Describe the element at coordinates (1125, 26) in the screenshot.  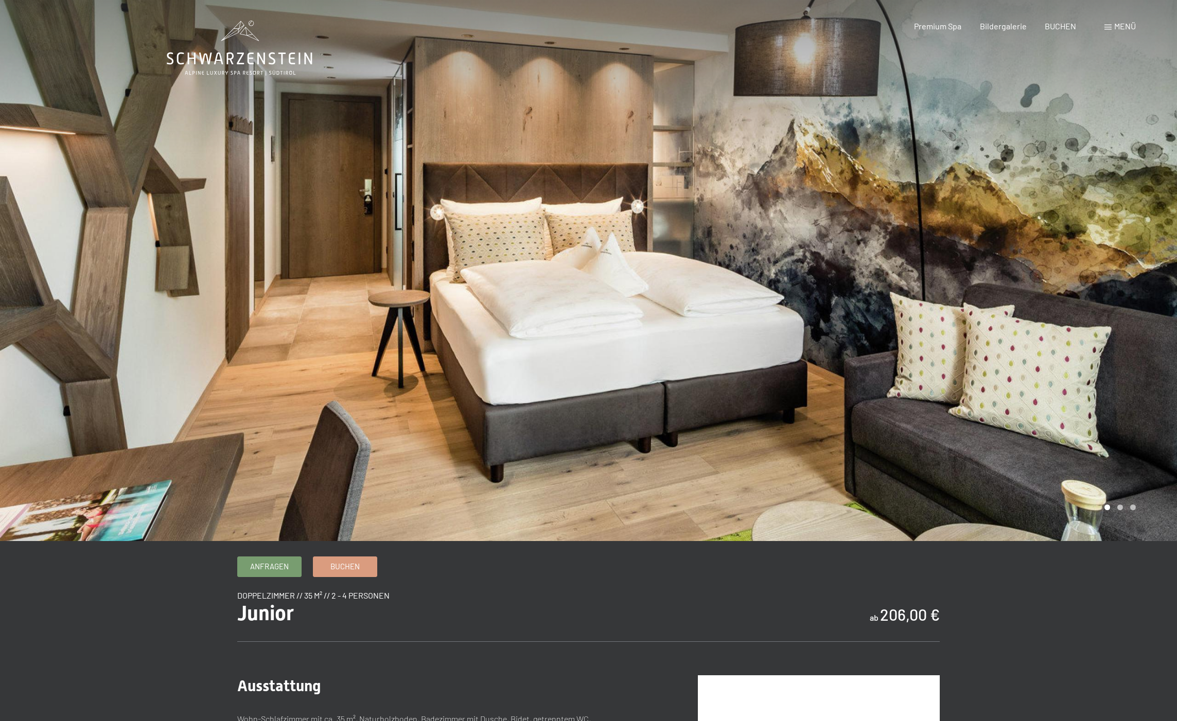
I see `span: Menü` at that location.